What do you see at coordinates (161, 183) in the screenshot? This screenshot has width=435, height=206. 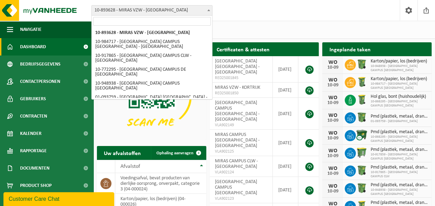 I see `td: voedingsafval, bevat producten van dierlijke oorsprong, onverpakt, categorie 3 (04-000024)` at bounding box center [161, 183].